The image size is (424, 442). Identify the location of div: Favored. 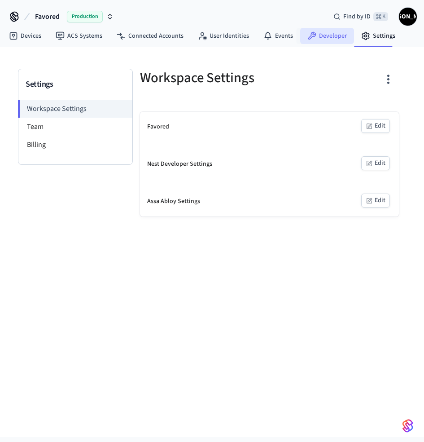
(158, 127).